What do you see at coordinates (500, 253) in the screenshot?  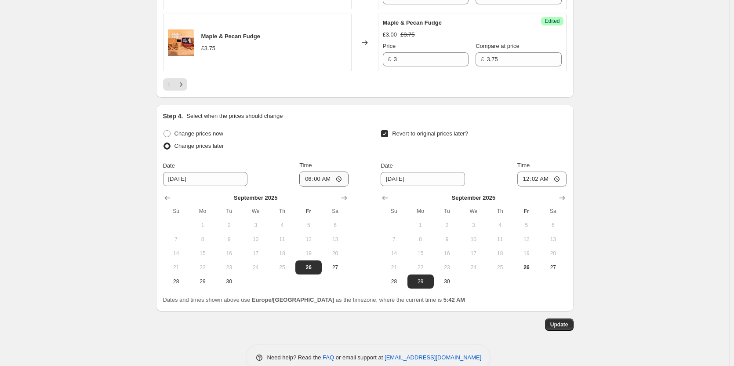 I see `button: Thursday September 18 2025` at bounding box center [500, 253].